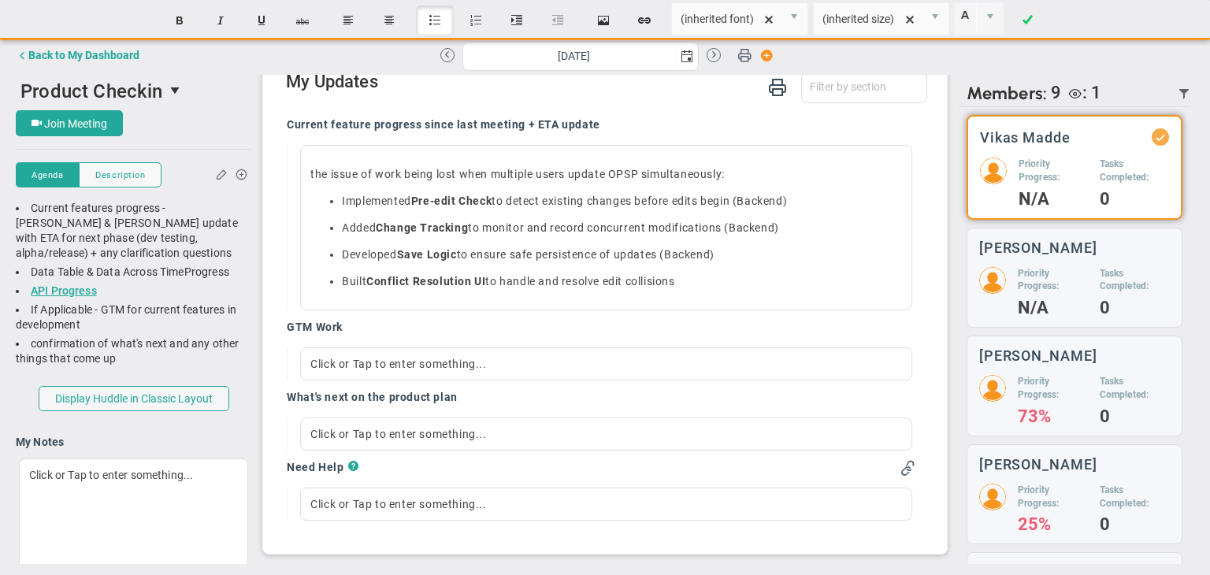 Image resolution: width=1210 pixels, height=575 pixels. I want to click on button: Back to My Dashboard, so click(77, 55).